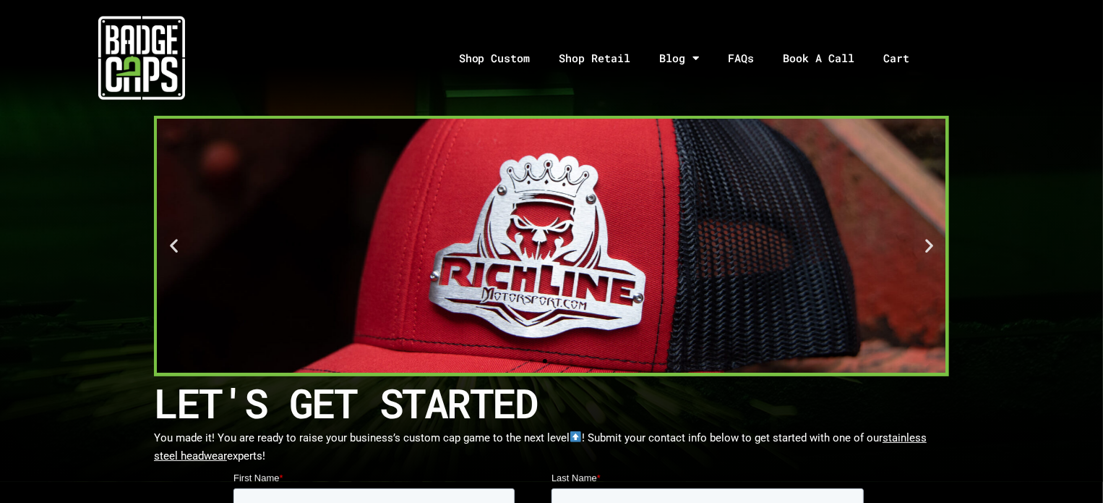  Describe the element at coordinates (552, 447) in the screenshot. I see `p: You made it! You are ready to raise your business’s custom cap game to the next level ! Submit yo...` at that location.